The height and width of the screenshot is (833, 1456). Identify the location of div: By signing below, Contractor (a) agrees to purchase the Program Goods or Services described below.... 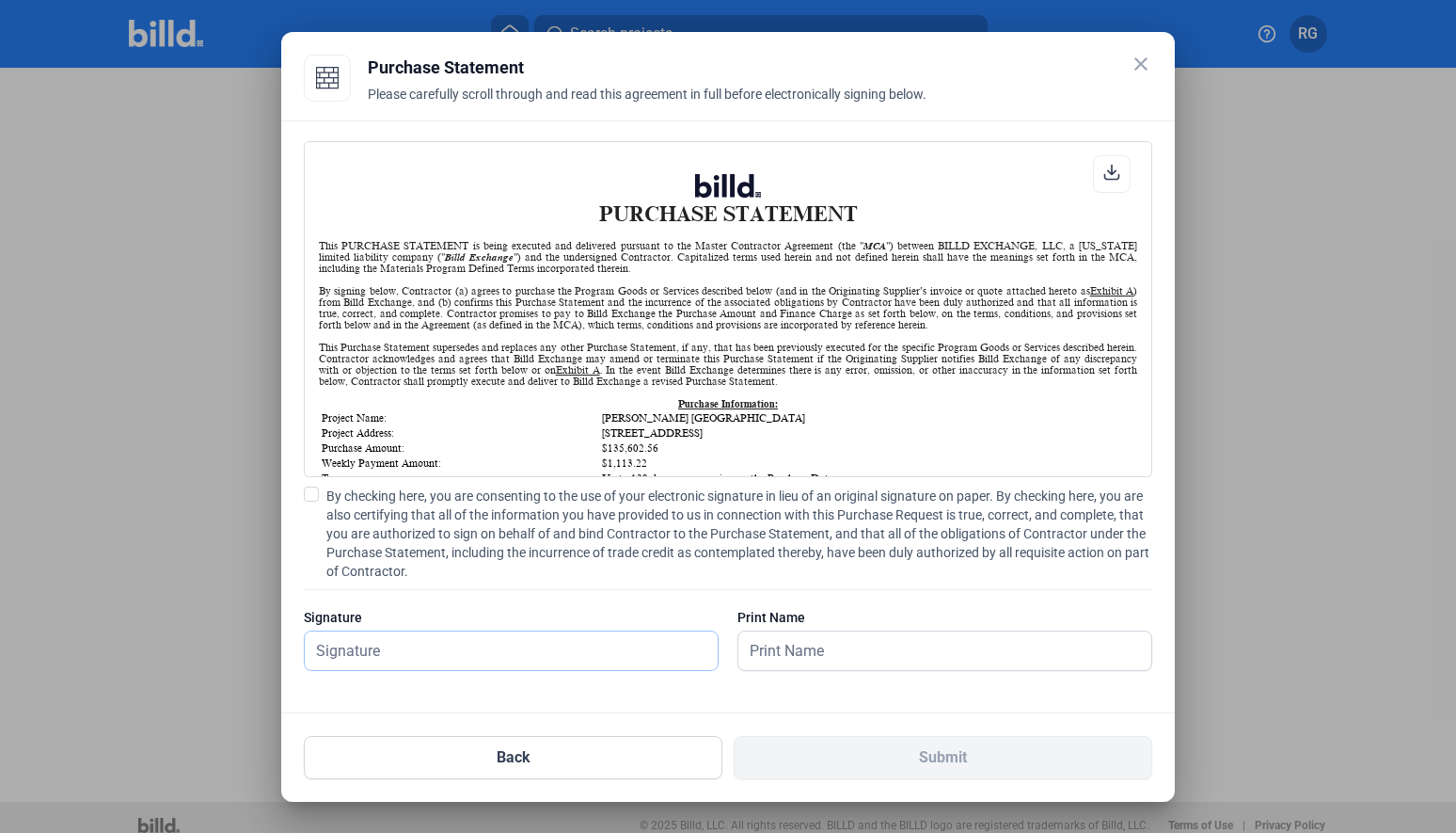
(728, 308).